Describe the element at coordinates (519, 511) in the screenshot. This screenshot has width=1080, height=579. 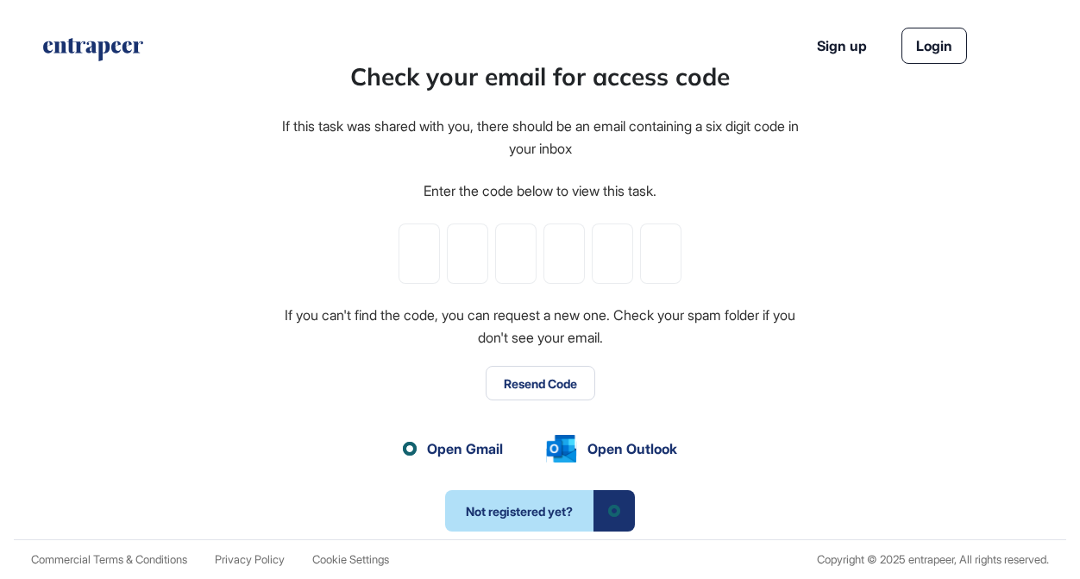
I see `span: Not registered yet?` at that location.